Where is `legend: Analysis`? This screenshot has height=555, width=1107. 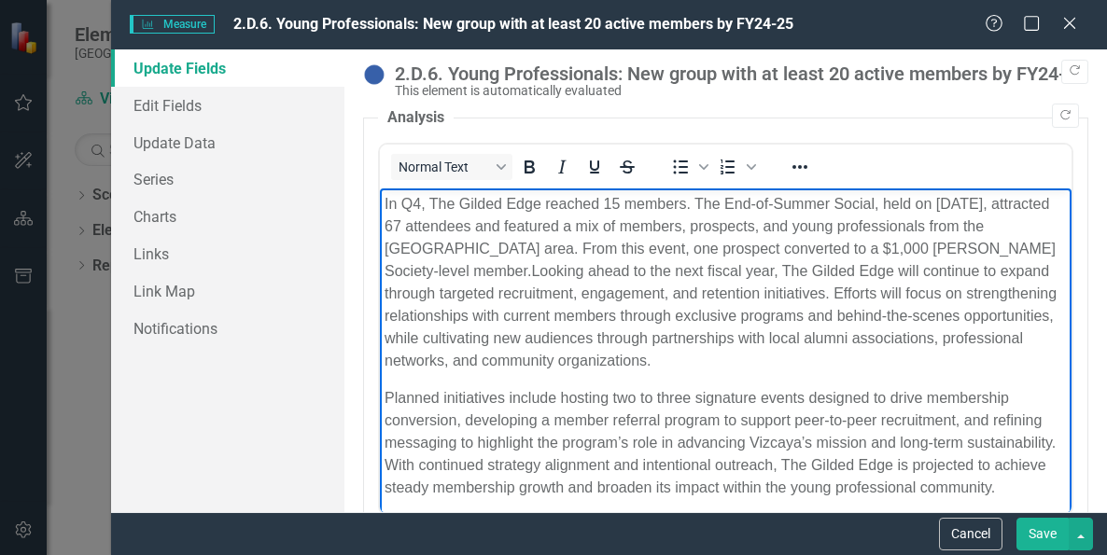 legend: Analysis is located at coordinates (415, 118).